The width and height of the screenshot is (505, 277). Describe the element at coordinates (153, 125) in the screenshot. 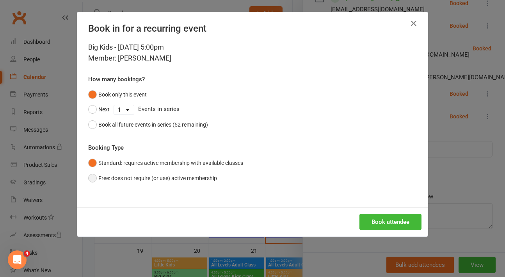

I see `div: Book all future events in series (52 remaining)` at that location.